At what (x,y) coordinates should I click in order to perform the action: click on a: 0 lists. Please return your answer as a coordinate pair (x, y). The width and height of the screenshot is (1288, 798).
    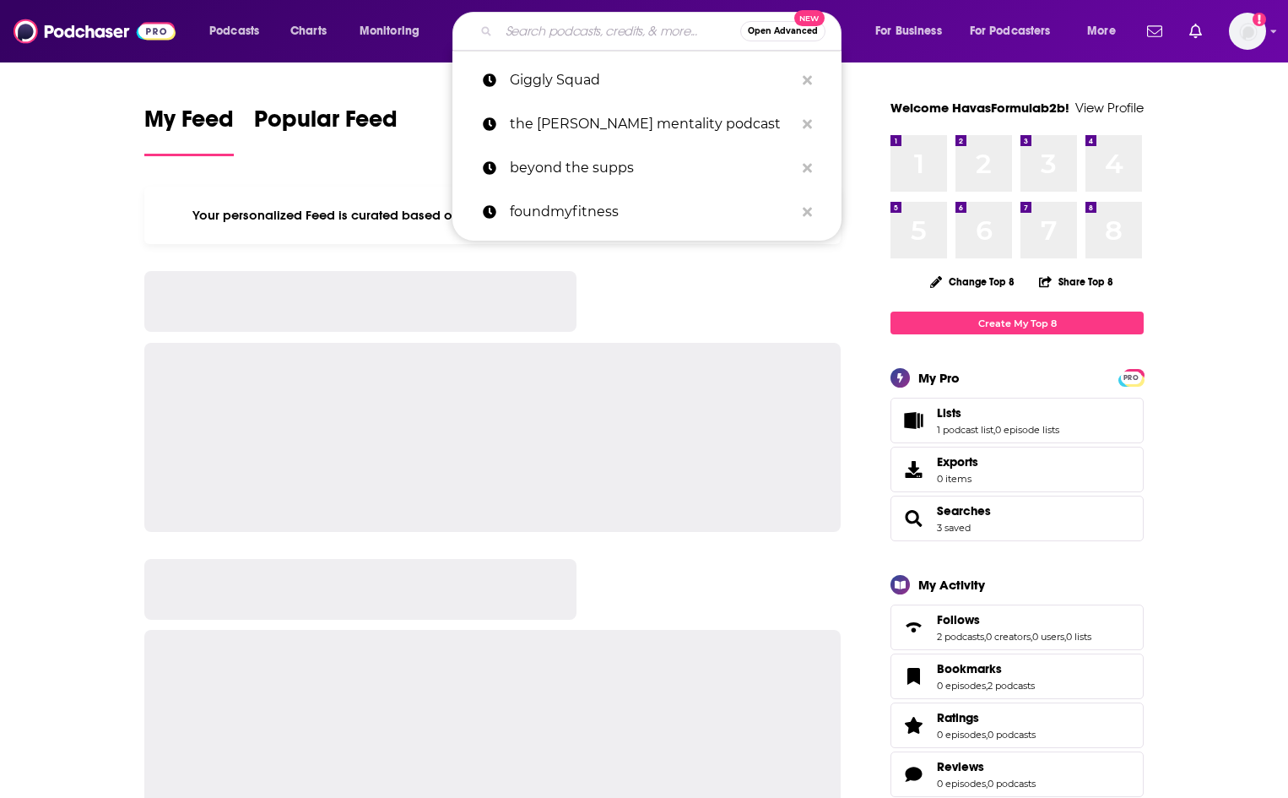
    Looking at the image, I should click on (1079, 637).